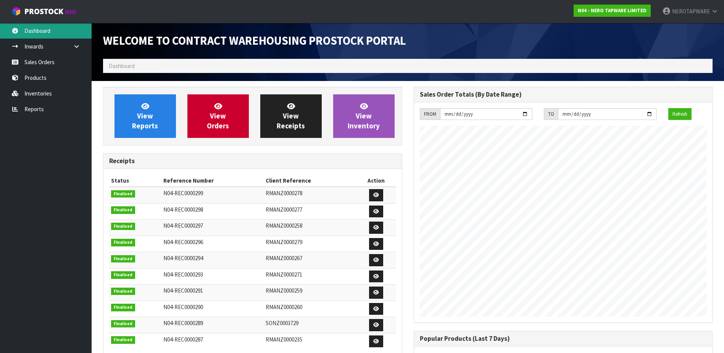 This screenshot has width=724, height=353. What do you see at coordinates (563, 94) in the screenshot?
I see `h3: Sales Order Totals (By Date Range)` at bounding box center [563, 94].